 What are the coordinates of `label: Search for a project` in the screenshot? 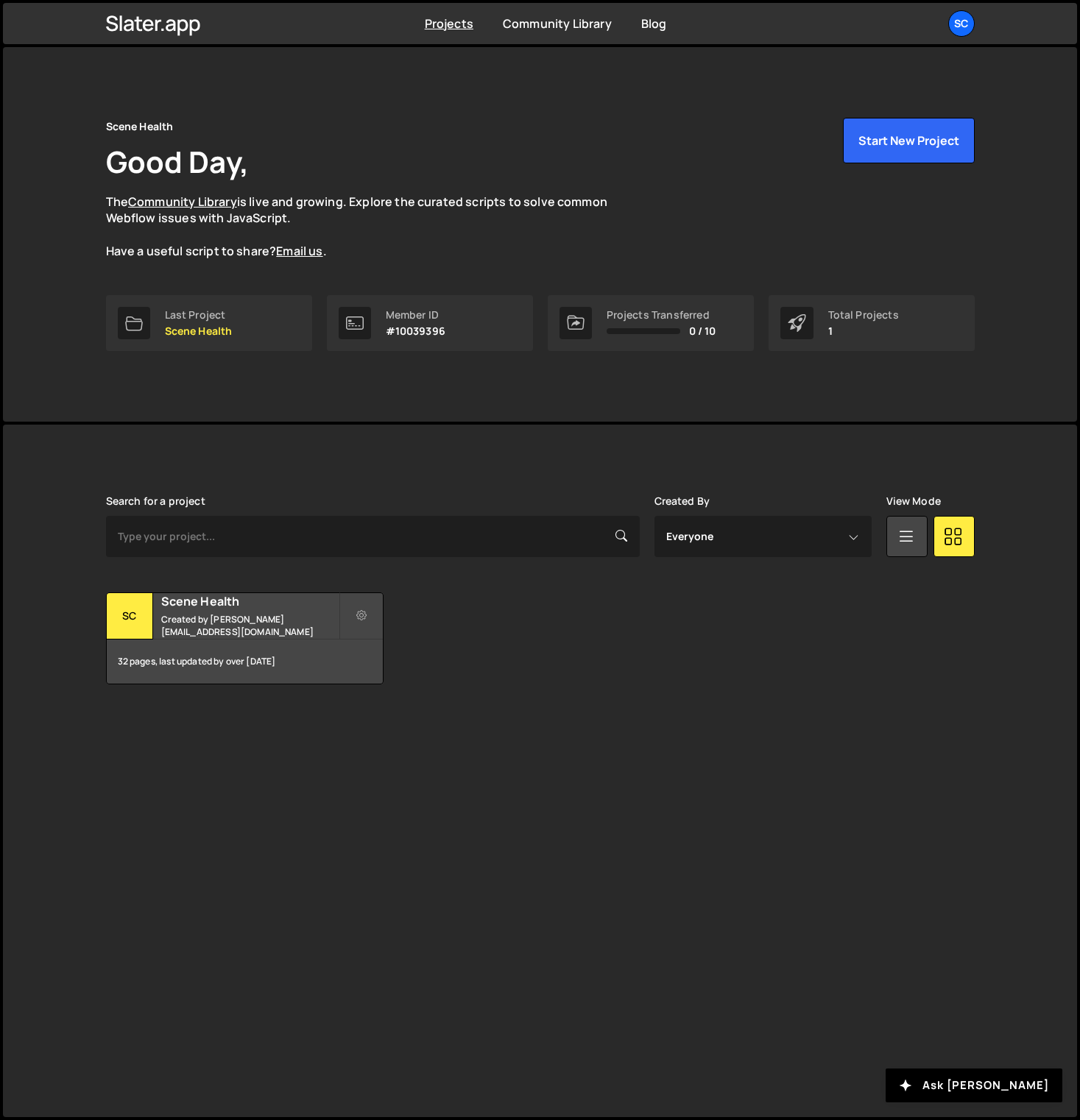 It's located at (155, 501).